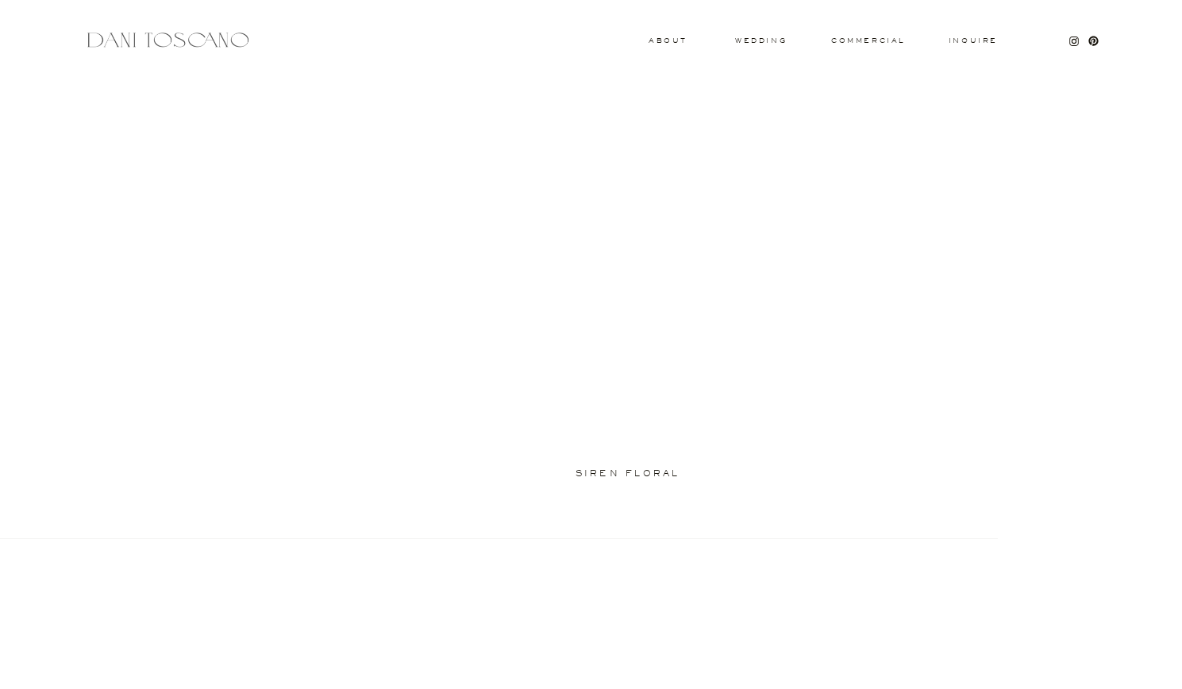 This screenshot has height=689, width=1182. Describe the element at coordinates (761, 40) in the screenshot. I see `h3: wedding` at that location.